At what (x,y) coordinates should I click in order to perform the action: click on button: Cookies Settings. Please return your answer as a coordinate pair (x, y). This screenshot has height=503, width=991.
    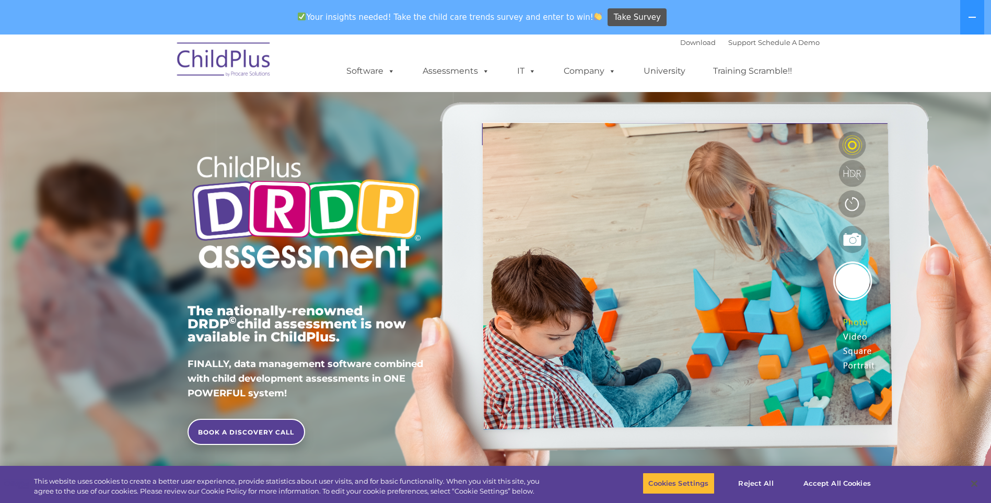
    Looking at the image, I should click on (678, 483).